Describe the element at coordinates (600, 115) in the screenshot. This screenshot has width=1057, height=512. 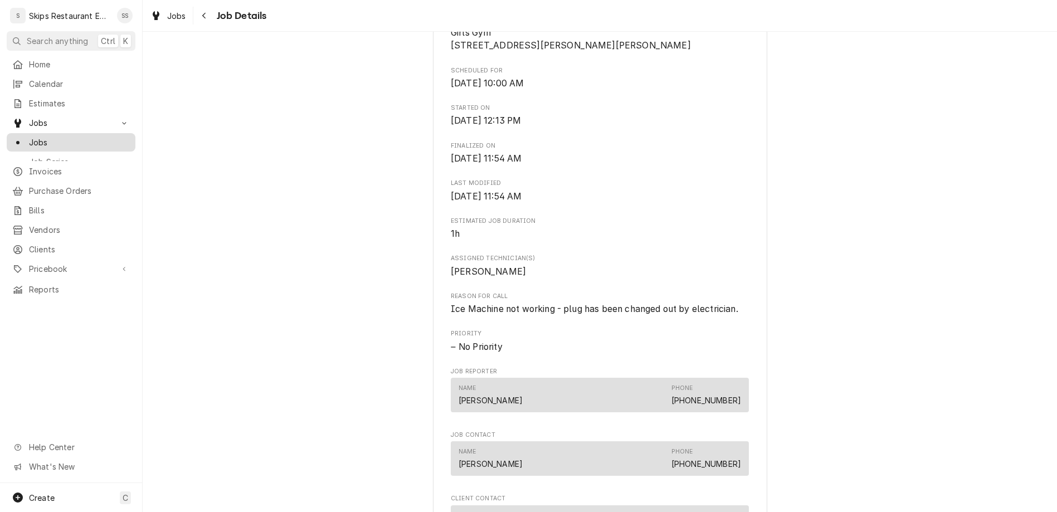
I see `div: Started On` at that location.